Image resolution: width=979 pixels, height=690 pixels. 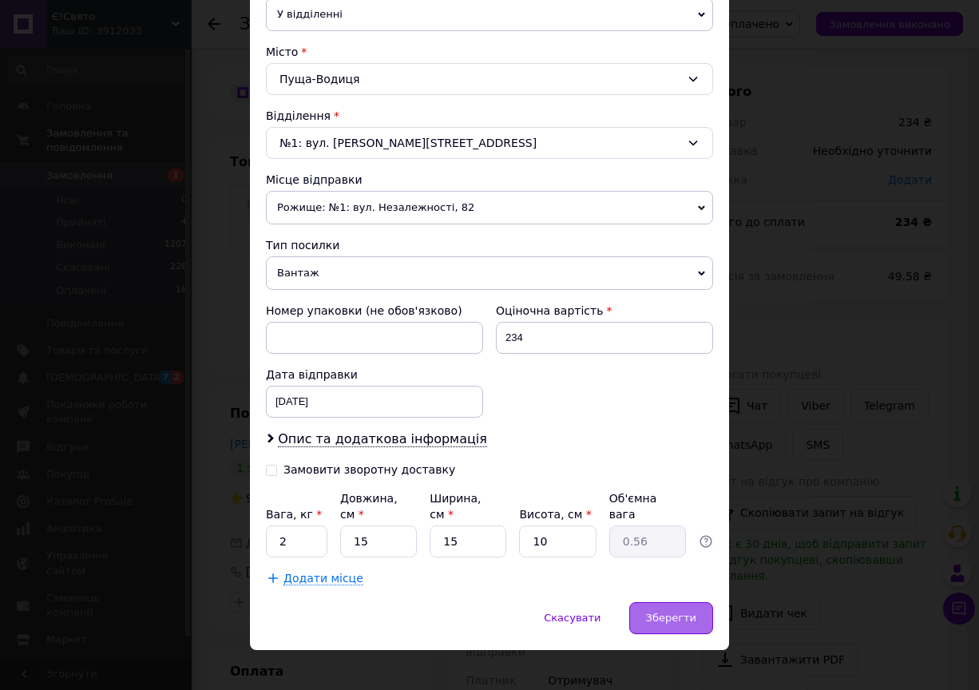 What do you see at coordinates (489, 52) in the screenshot?
I see `div: Місто` at bounding box center [489, 52].